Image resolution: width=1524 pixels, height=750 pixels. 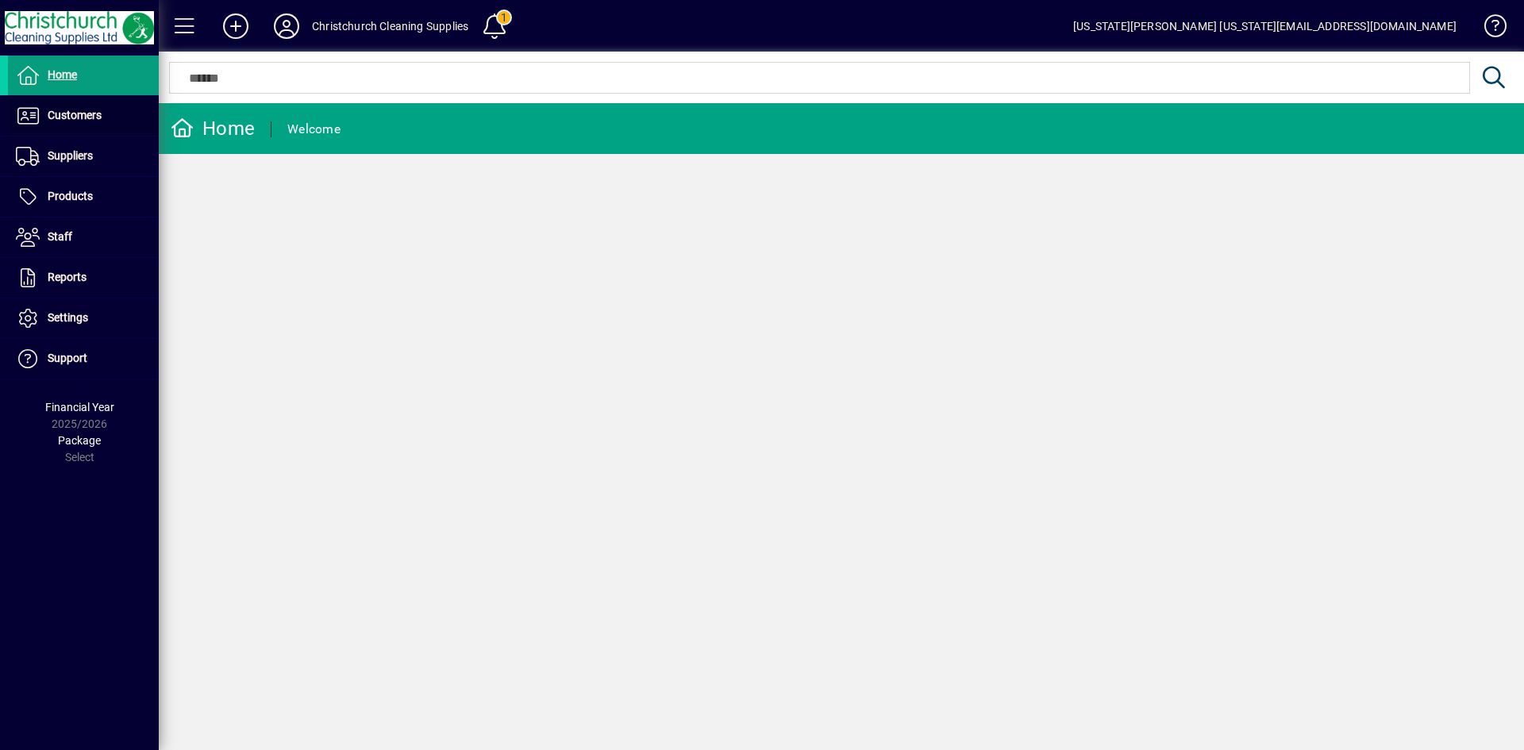 I want to click on span: Package, so click(x=79, y=440).